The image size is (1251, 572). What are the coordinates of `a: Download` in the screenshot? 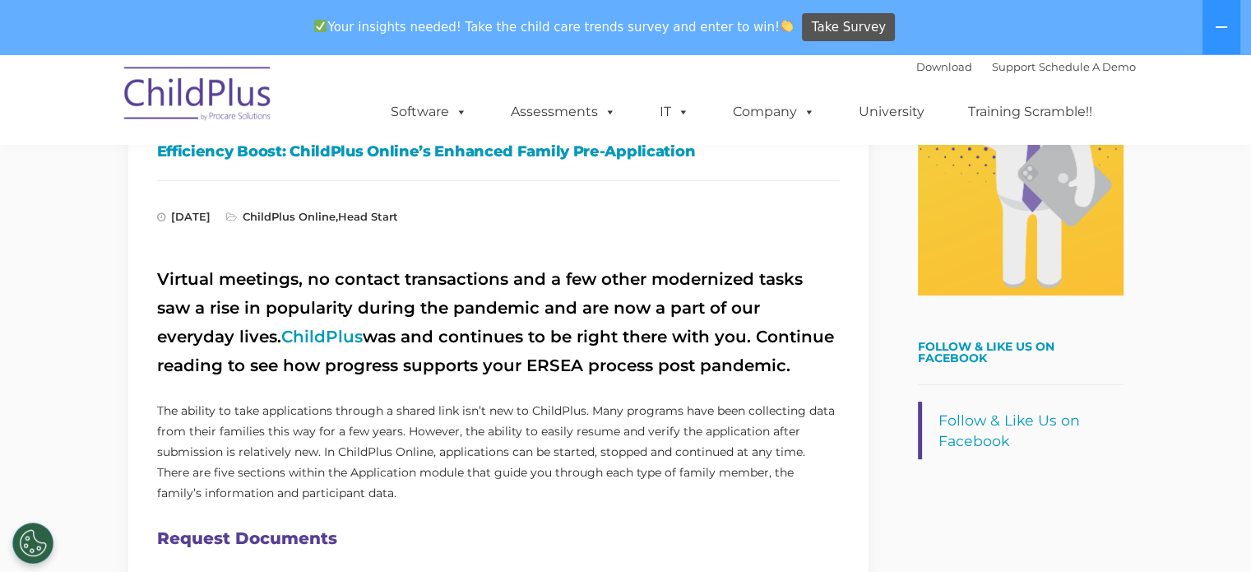 It's located at (944, 67).